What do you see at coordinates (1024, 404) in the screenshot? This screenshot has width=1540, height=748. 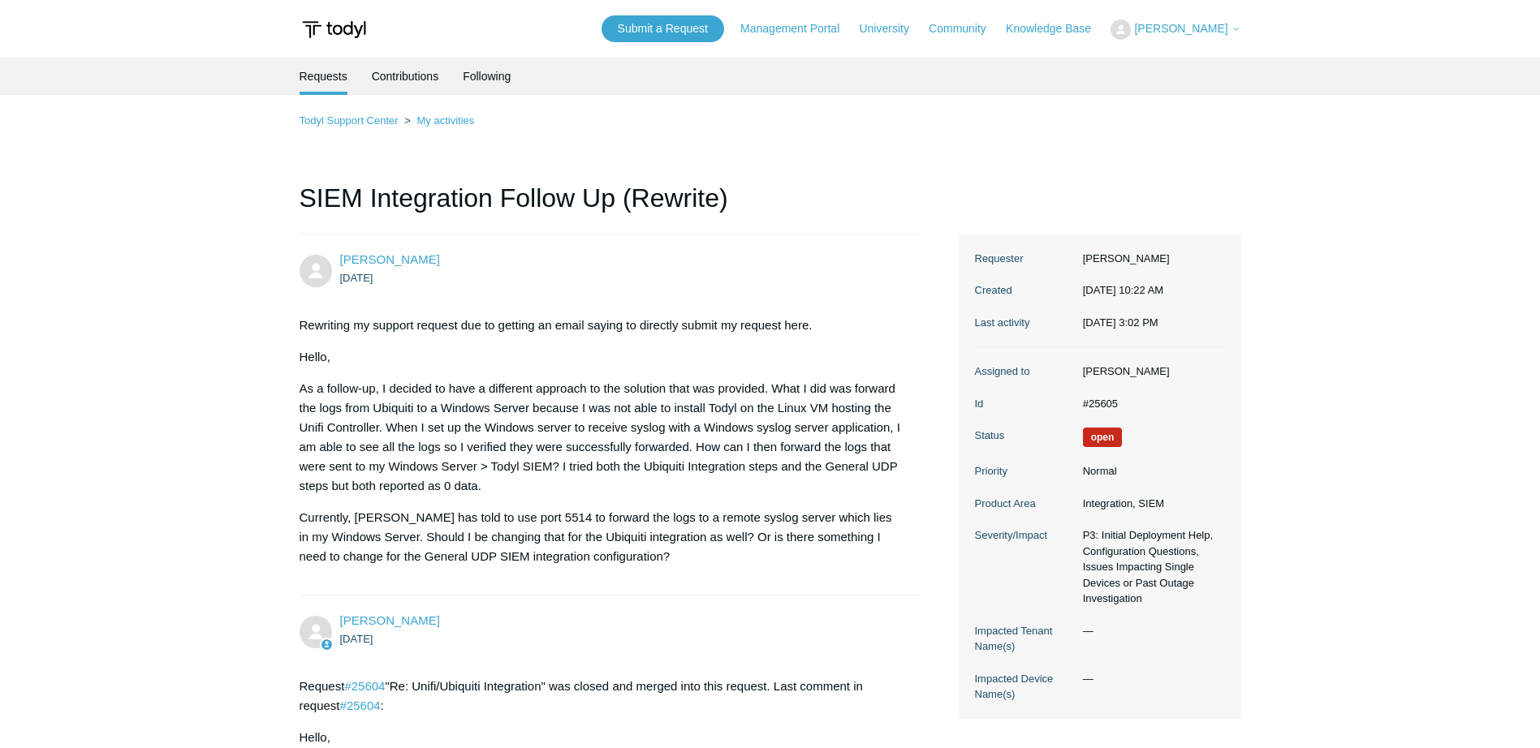 I see `dt: Id` at bounding box center [1024, 404].